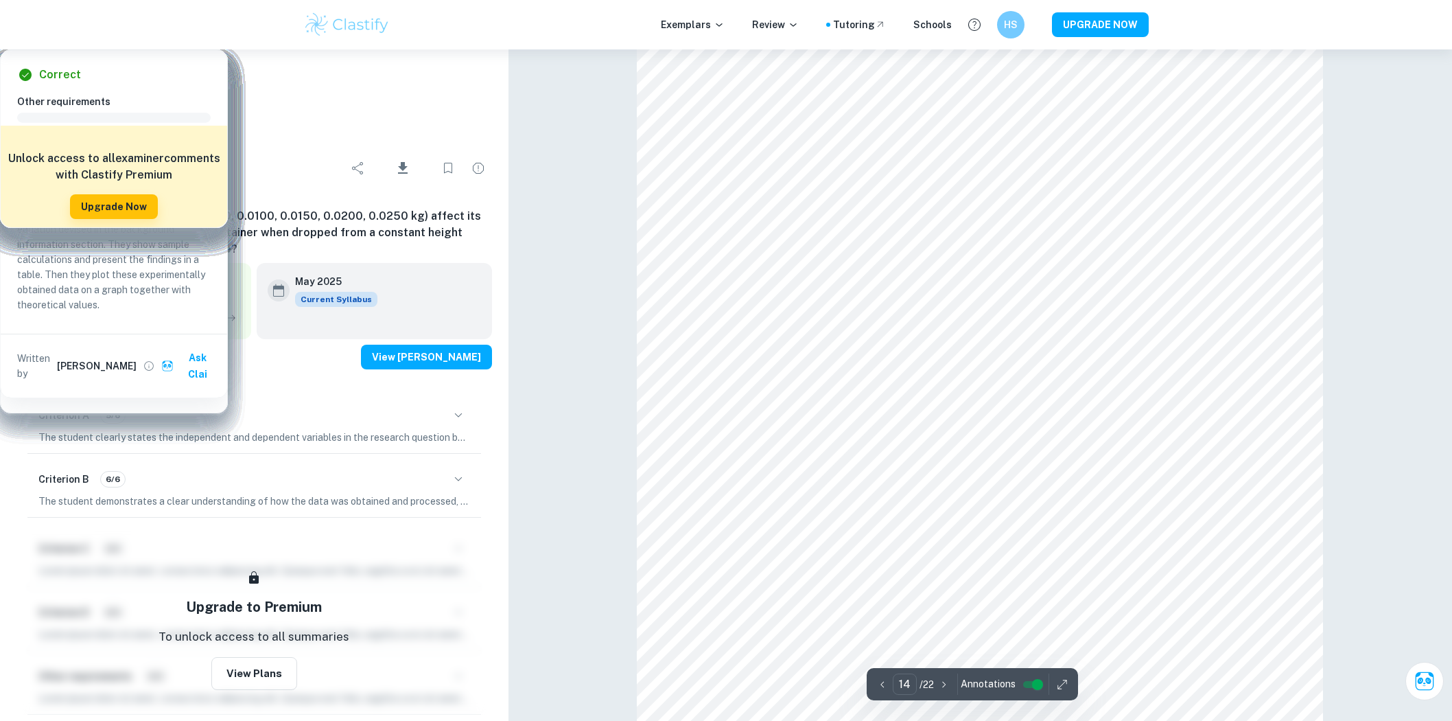 This screenshot has width=1452, height=721. What do you see at coordinates (254, 501) in the screenshot?
I see `p: The student demonstrates a clear understanding of how the data was obtained and processed, as eac...` at bounding box center [254, 501].